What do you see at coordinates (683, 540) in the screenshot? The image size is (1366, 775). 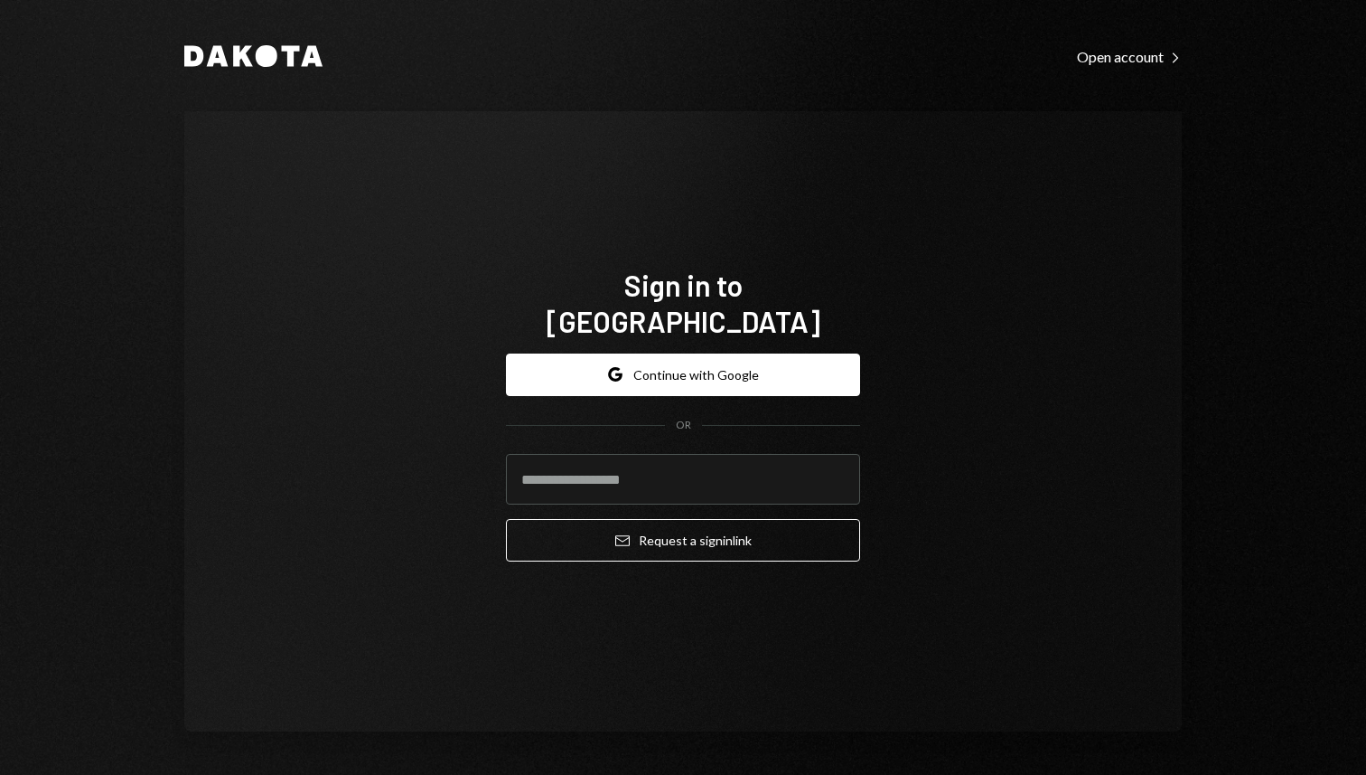 I see `button: Request a signinlink` at bounding box center [683, 540].